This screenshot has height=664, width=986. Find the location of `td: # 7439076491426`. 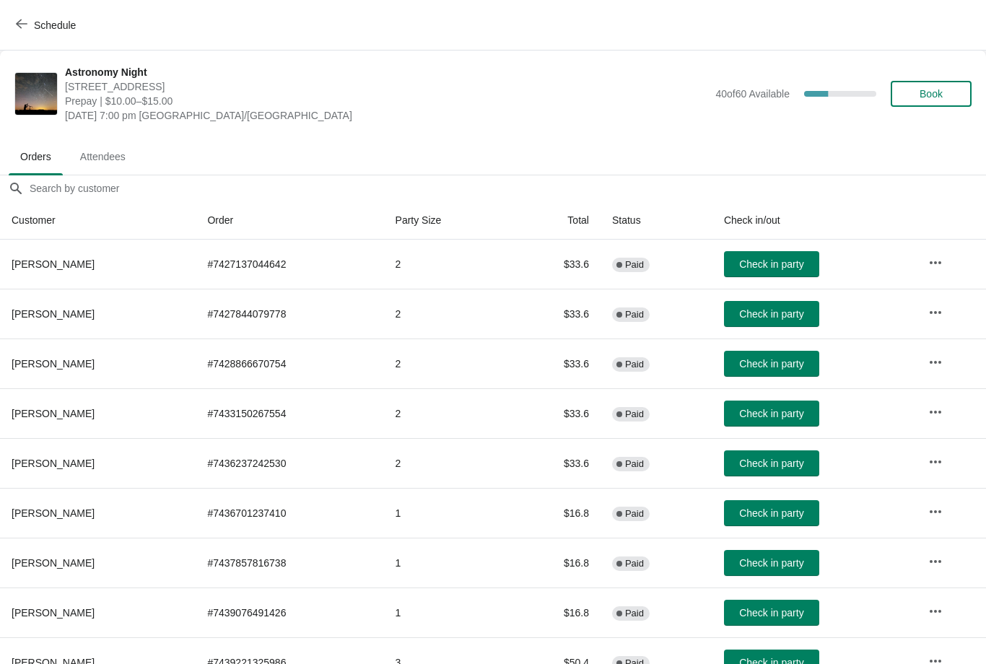

td: # 7439076491426 is located at coordinates (290, 612).